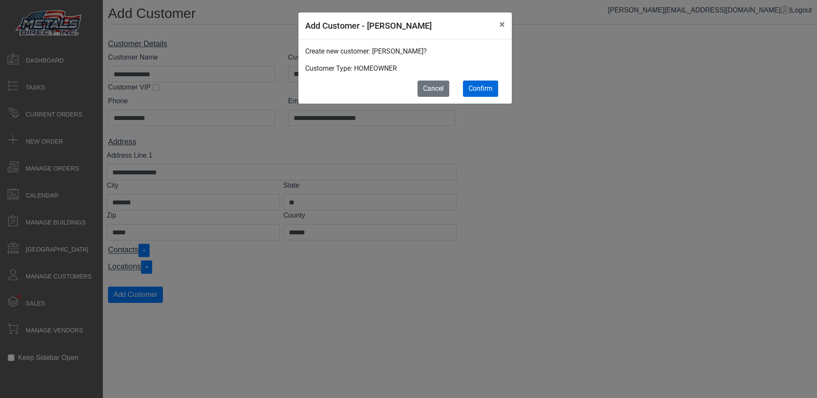 Image resolution: width=817 pixels, height=398 pixels. I want to click on button: Close, so click(502, 24).